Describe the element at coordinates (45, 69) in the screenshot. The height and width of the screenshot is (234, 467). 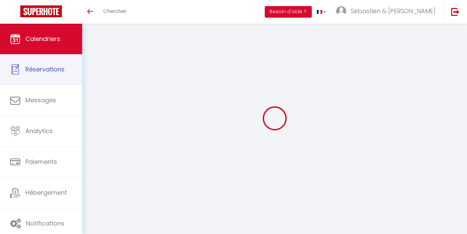
I see `span: Réservations` at that location.